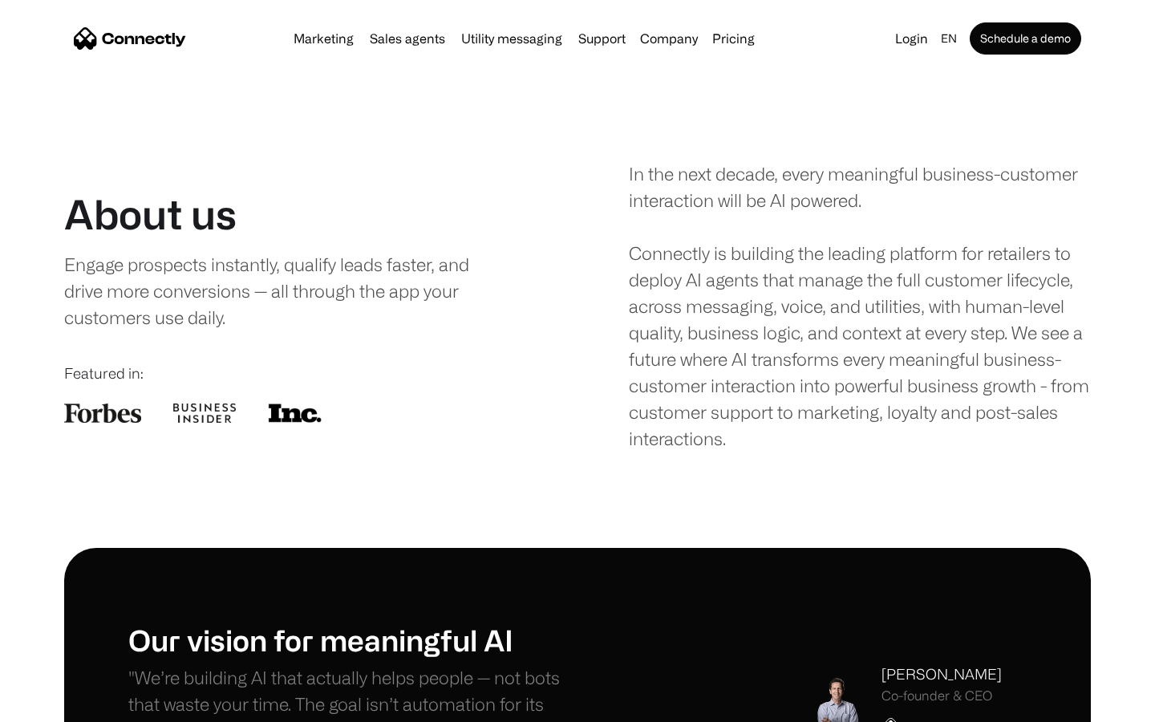 This screenshot has height=722, width=1155. What do you see at coordinates (407, 38) in the screenshot?
I see `a: Sales agents` at bounding box center [407, 38].